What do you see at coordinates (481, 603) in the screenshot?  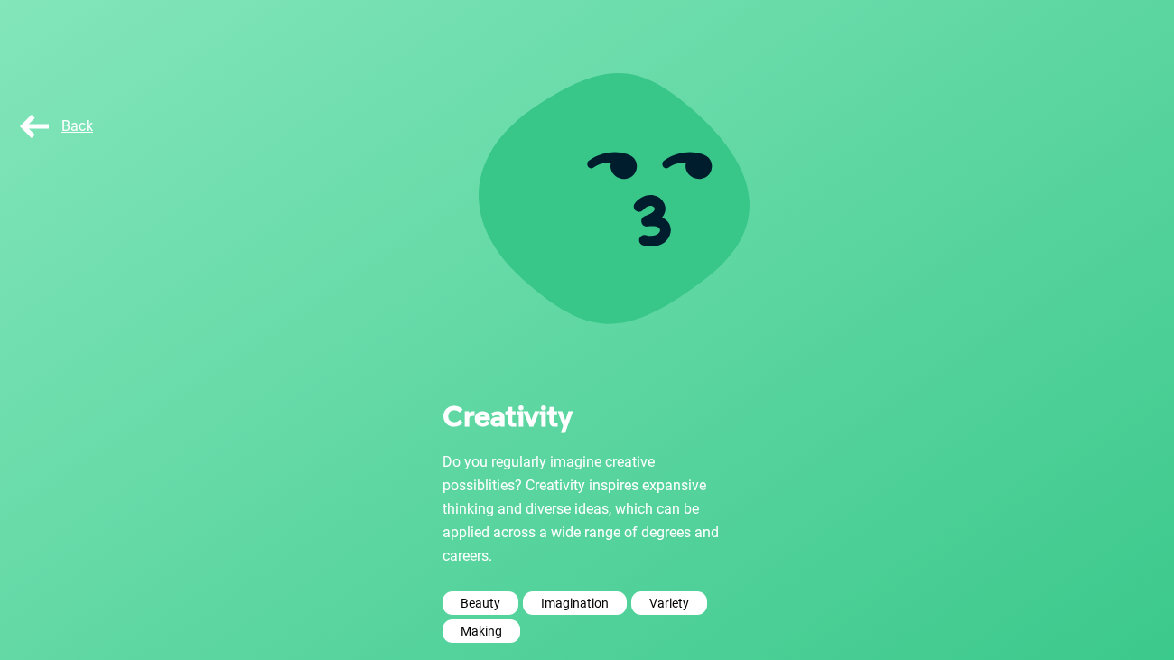 I see `div: Beauty` at bounding box center [481, 603].